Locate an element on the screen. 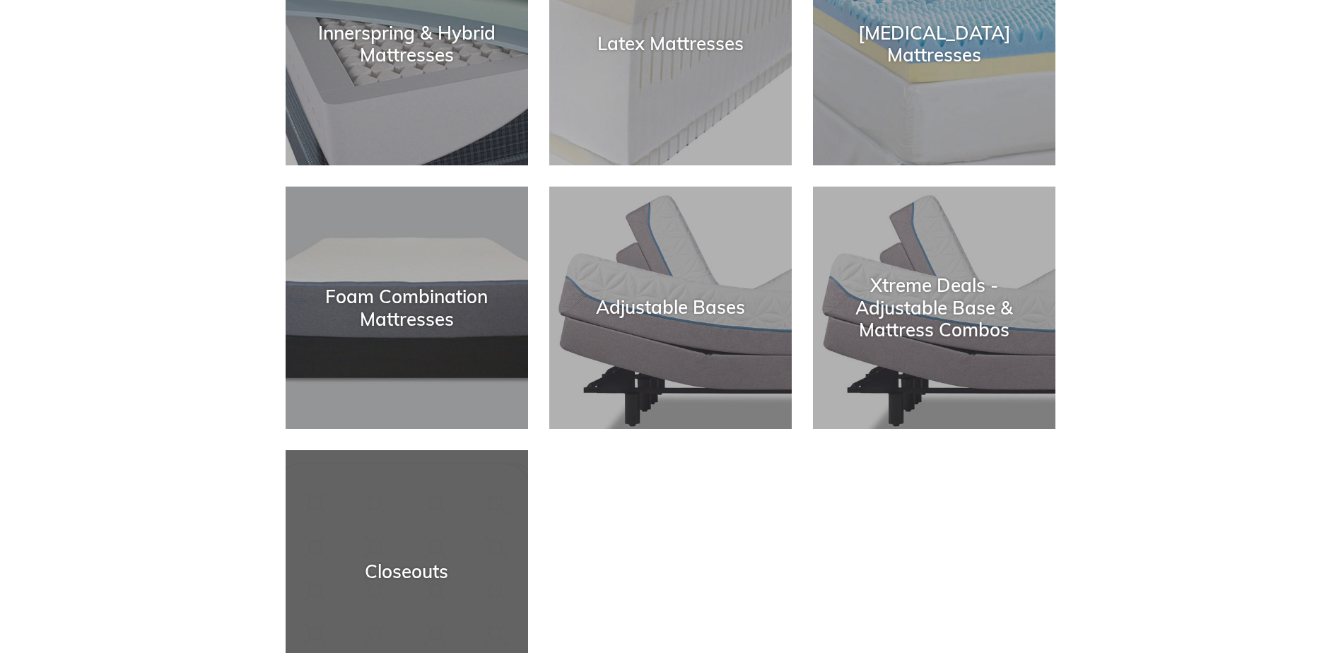  div: Innerspring & Hybrid Mattresses is located at coordinates (406, 44).